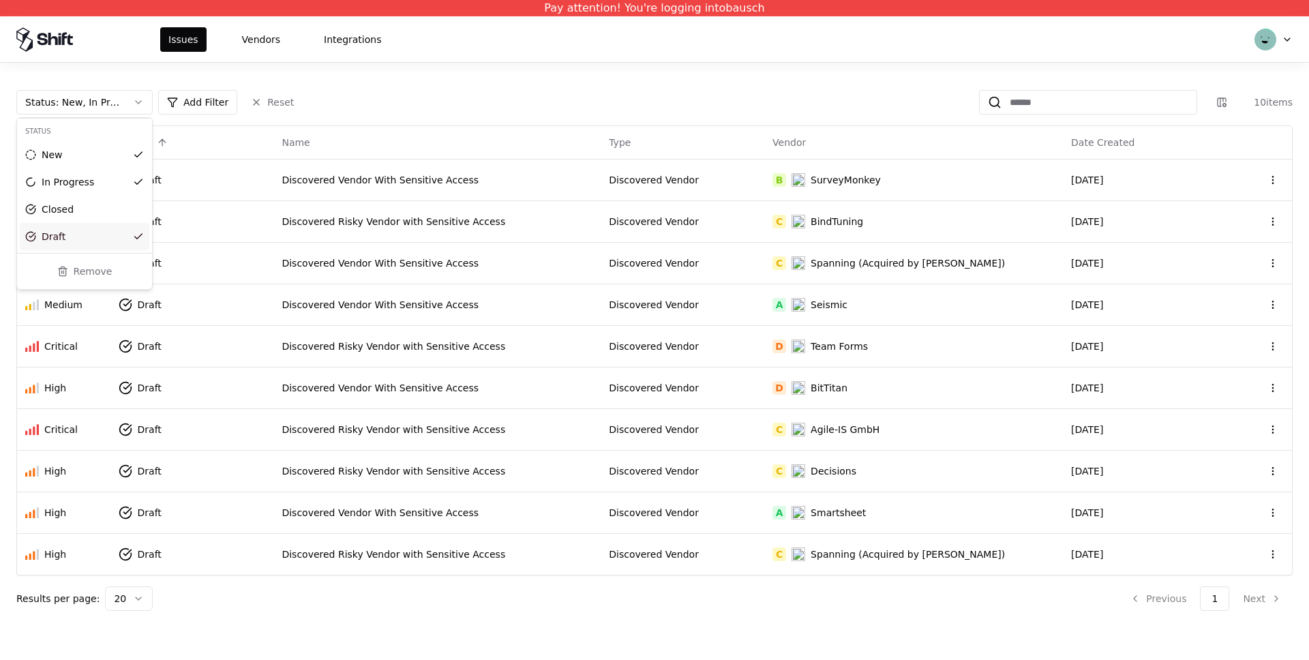  Describe the element at coordinates (67, 182) in the screenshot. I see `div: In Progress` at that location.